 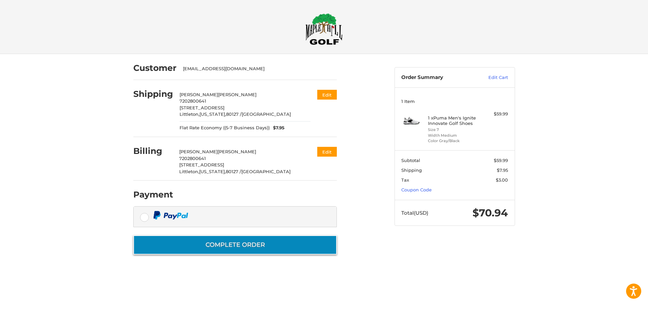 What do you see at coordinates (405, 180) in the screenshot?
I see `span: Tax` at bounding box center [405, 180].